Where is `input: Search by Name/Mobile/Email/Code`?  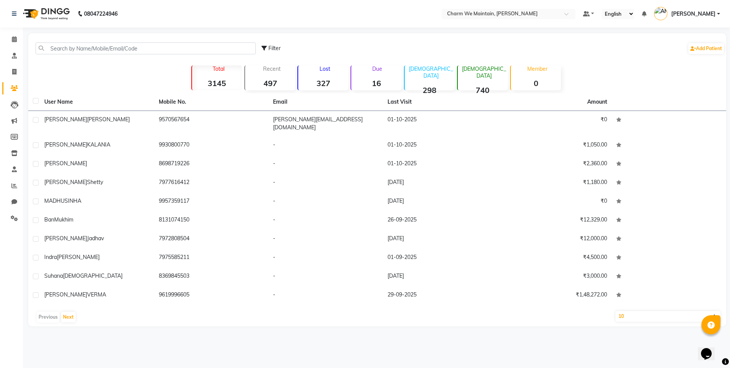 input: Search by Name/Mobile/Email/Code is located at coordinates (146, 48).